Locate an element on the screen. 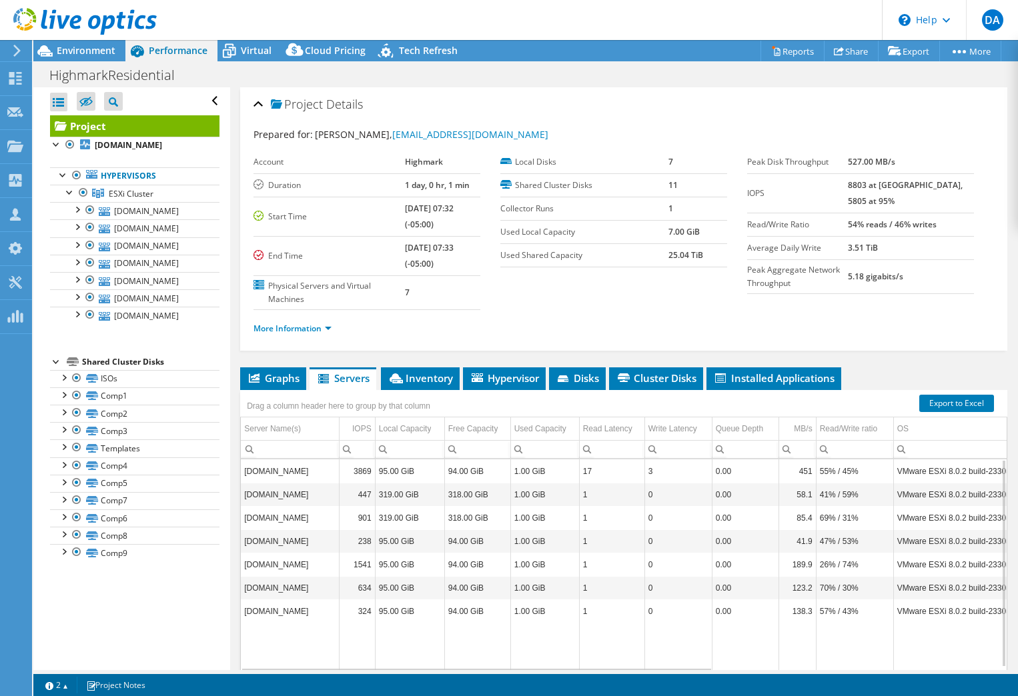  td: Column Read/Write ratio, Filter cell is located at coordinates (855, 449).